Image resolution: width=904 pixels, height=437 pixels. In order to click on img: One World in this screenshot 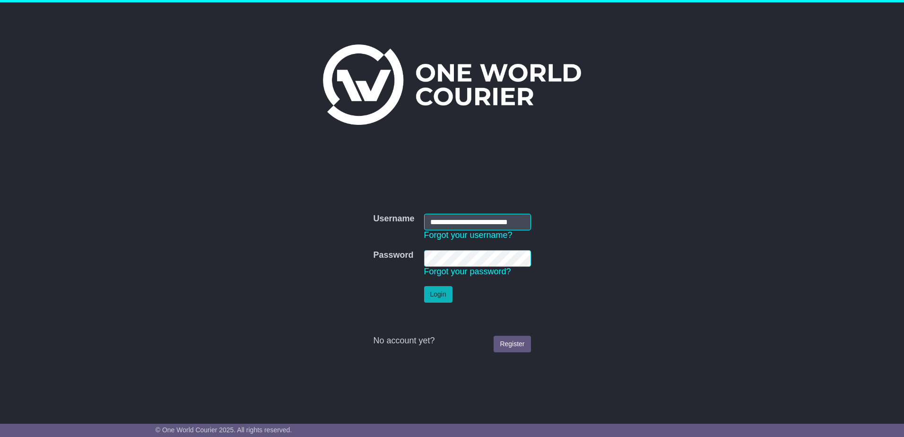, I will do `click(452, 85)`.